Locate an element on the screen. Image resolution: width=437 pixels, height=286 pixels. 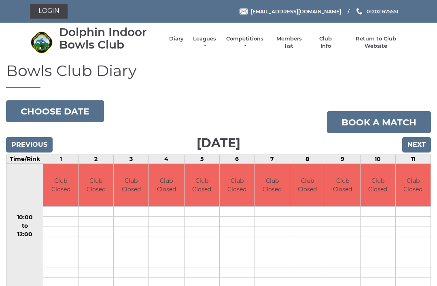
td: 10 is located at coordinates (378, 160).